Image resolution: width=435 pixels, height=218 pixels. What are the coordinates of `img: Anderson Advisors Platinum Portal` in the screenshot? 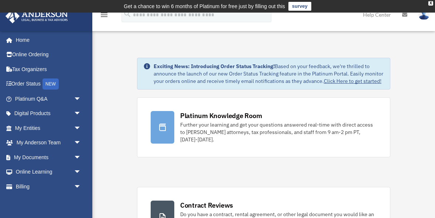 It's located at (37, 16).